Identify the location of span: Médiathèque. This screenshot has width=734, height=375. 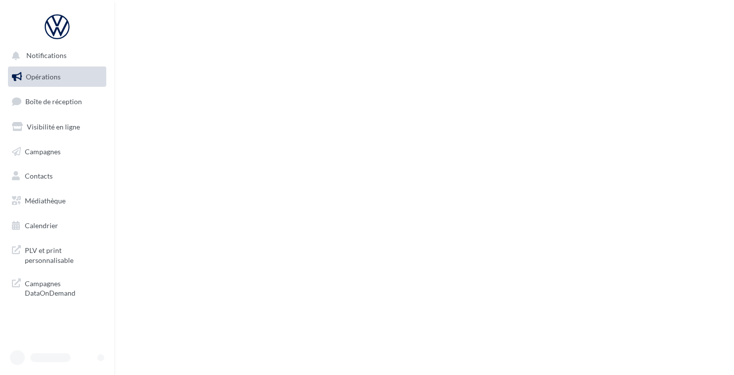
(45, 201).